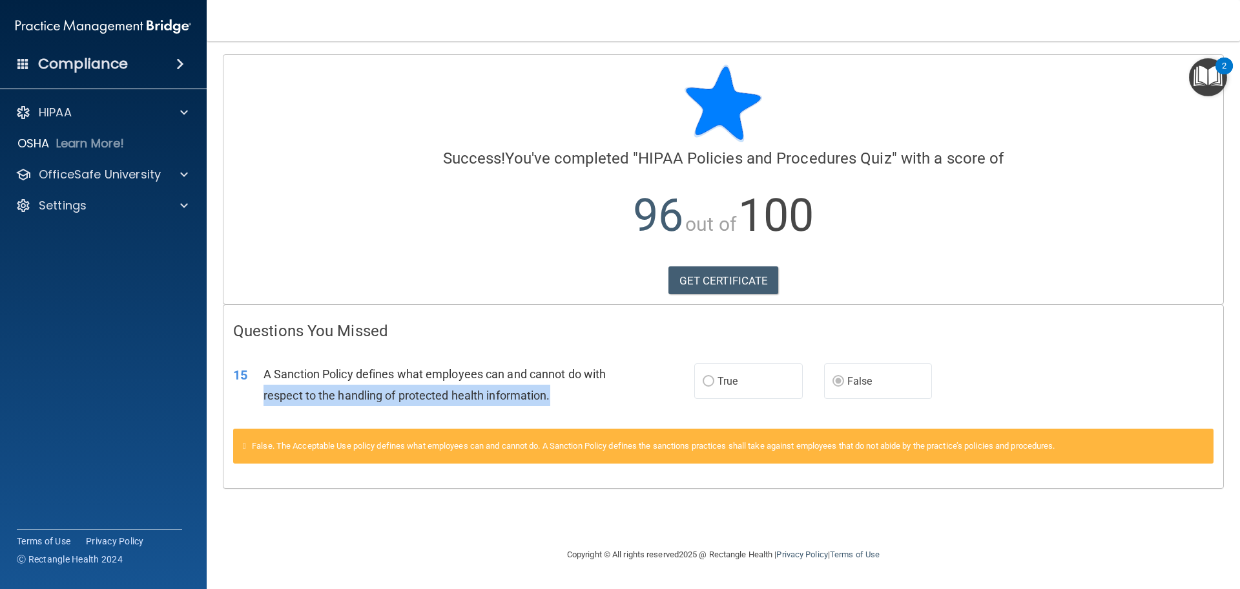 The image size is (1240, 589). Describe the element at coordinates (70, 559) in the screenshot. I see `span: Ⓒ Rectangle Health 2024` at that location.